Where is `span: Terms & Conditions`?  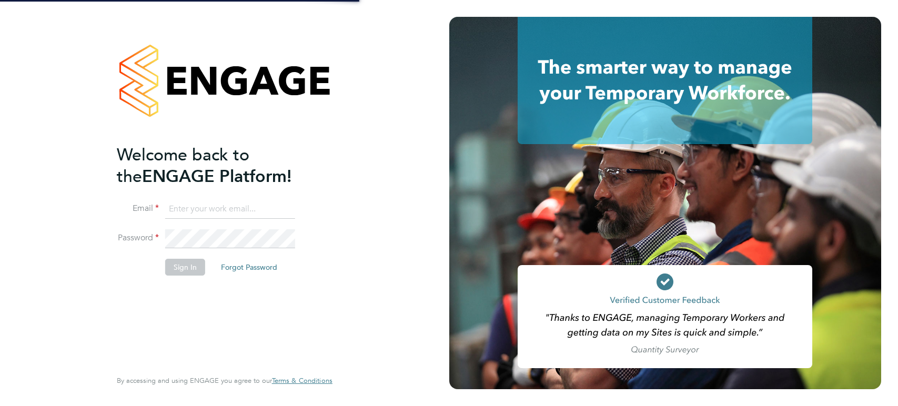
span: Terms & Conditions is located at coordinates (302, 380).